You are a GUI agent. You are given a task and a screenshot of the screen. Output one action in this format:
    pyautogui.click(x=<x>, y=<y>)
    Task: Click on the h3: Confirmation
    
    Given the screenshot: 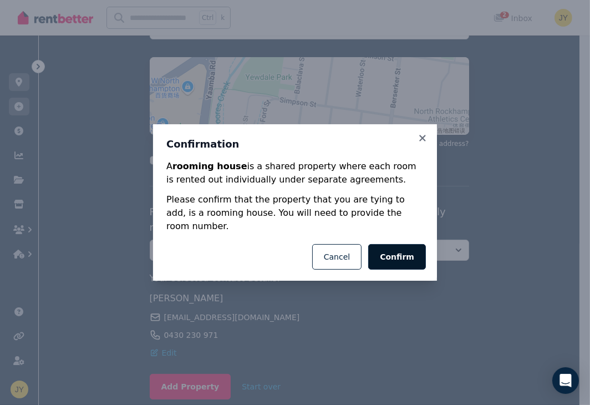 What is the action you would take?
    pyautogui.click(x=295, y=144)
    